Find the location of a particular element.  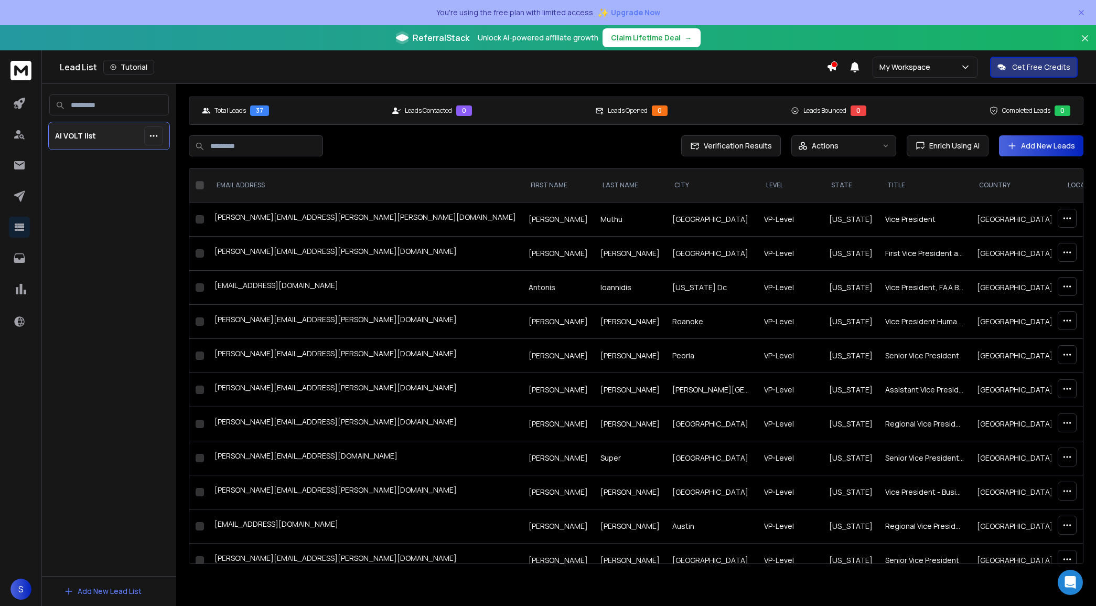

button: S is located at coordinates (21, 589).